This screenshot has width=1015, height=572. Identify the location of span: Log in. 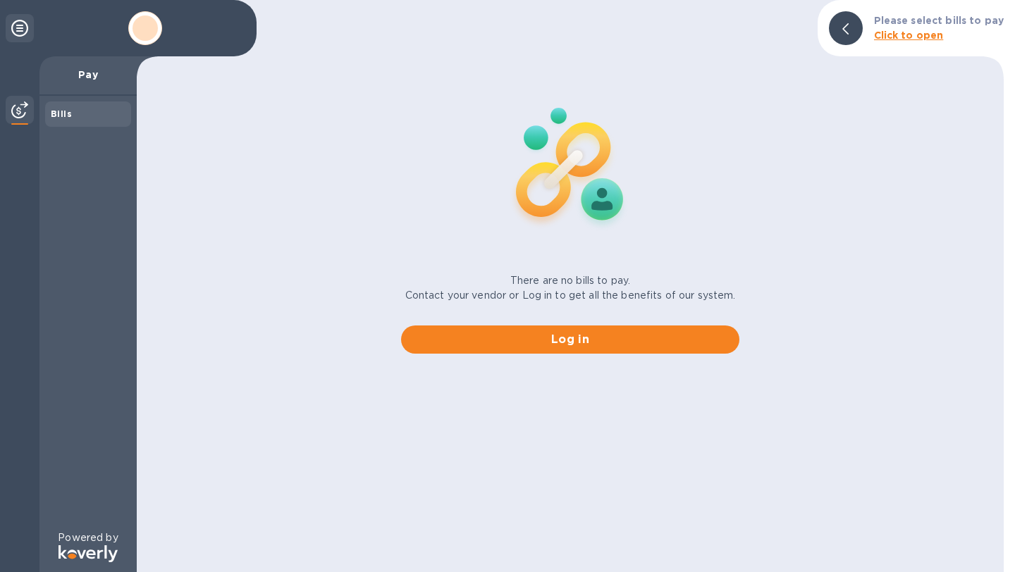
(570, 340).